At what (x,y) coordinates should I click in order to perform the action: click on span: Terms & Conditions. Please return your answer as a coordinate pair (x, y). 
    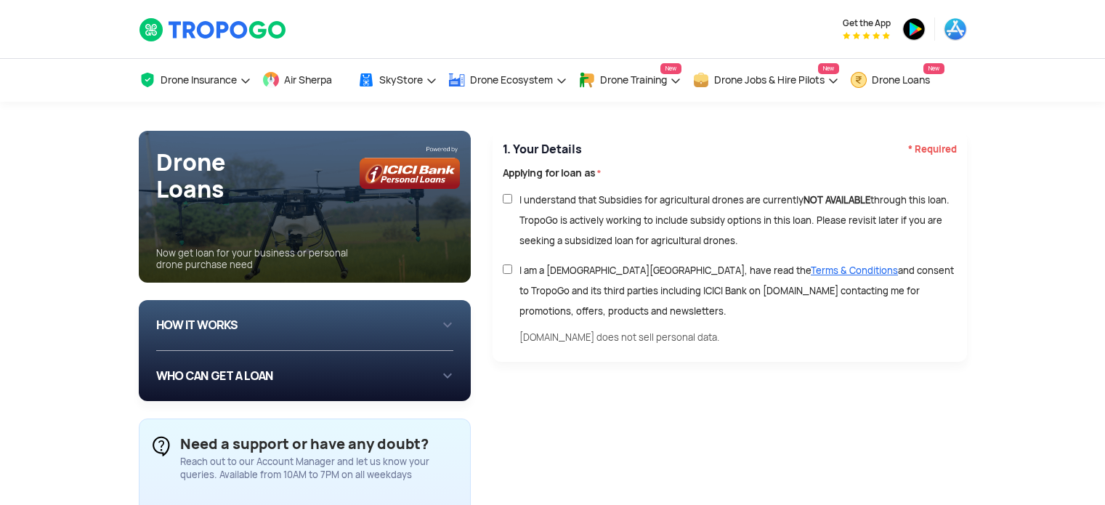
    Looking at the image, I should click on (854, 270).